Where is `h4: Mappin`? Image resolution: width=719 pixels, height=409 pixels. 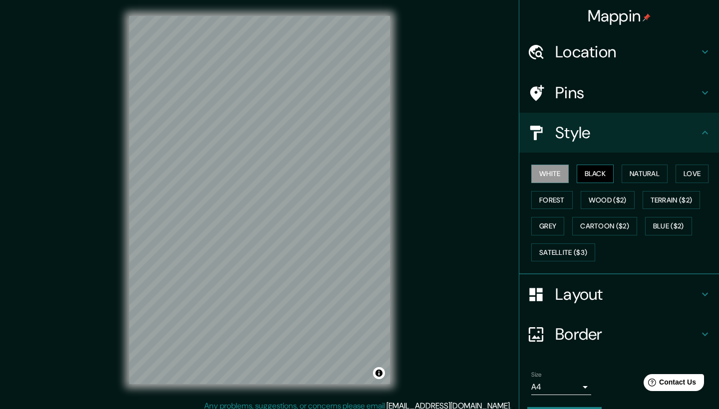
h4: Mappin is located at coordinates (619, 16).